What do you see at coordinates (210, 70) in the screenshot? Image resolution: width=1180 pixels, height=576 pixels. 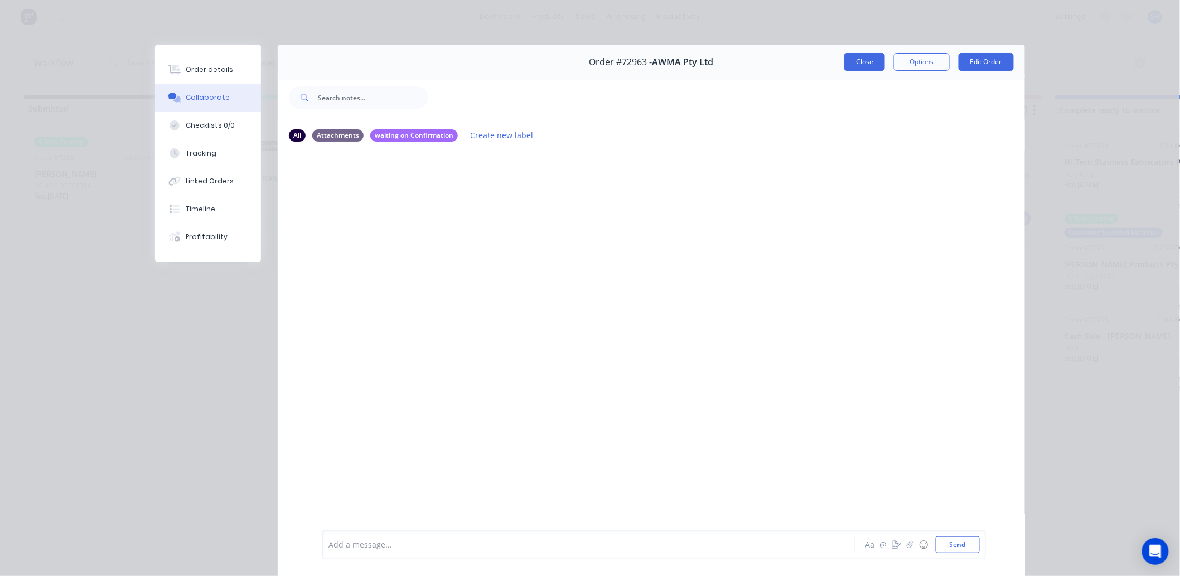 I see `div: Order details` at bounding box center [210, 70].